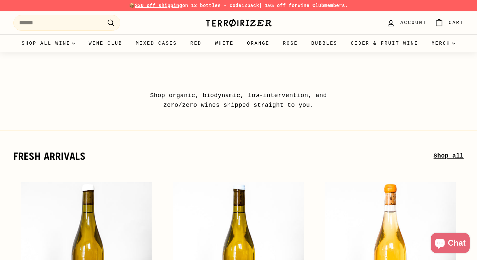 The width and height of the screenshot is (477, 260). What do you see at coordinates (224, 43) in the screenshot?
I see `a: White` at bounding box center [224, 43].